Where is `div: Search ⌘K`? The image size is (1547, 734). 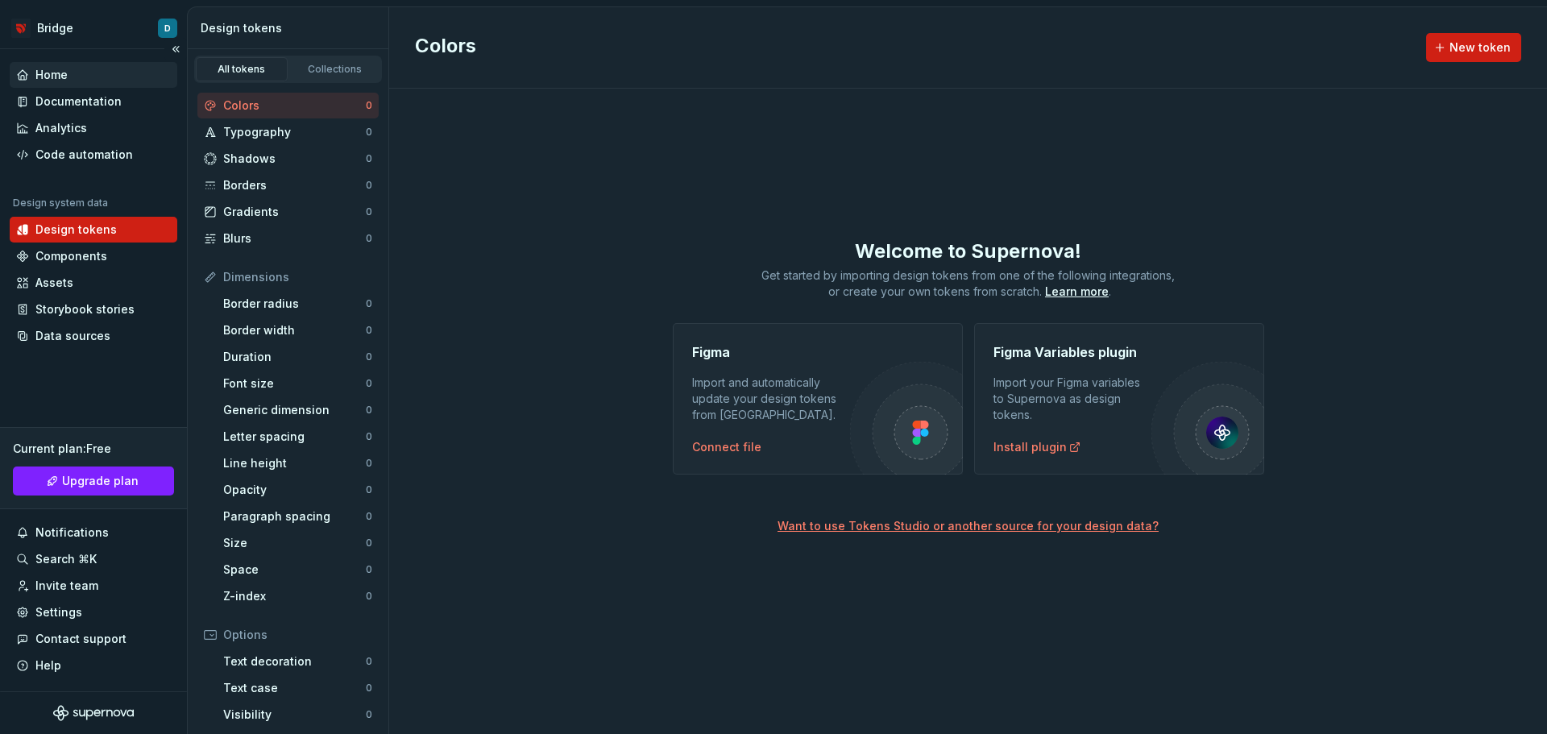
div: Search ⌘K is located at coordinates (66, 559).